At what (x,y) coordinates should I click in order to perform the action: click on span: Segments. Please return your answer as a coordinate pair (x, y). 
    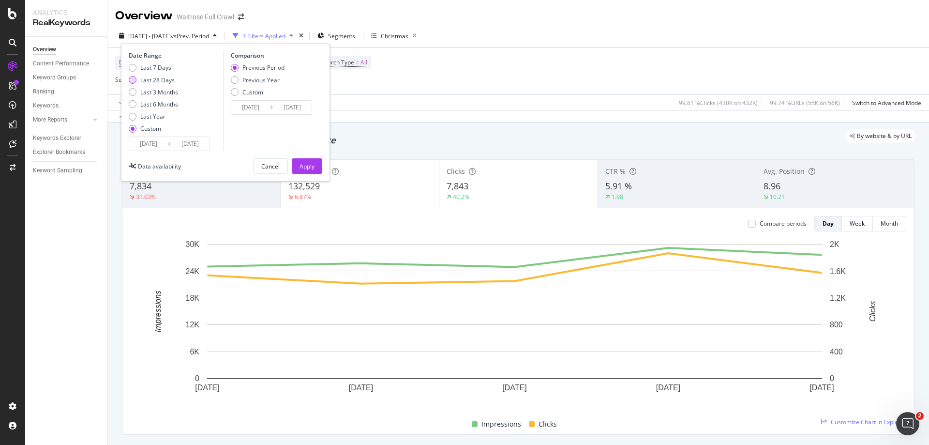
    Looking at the image, I should click on (342, 36).